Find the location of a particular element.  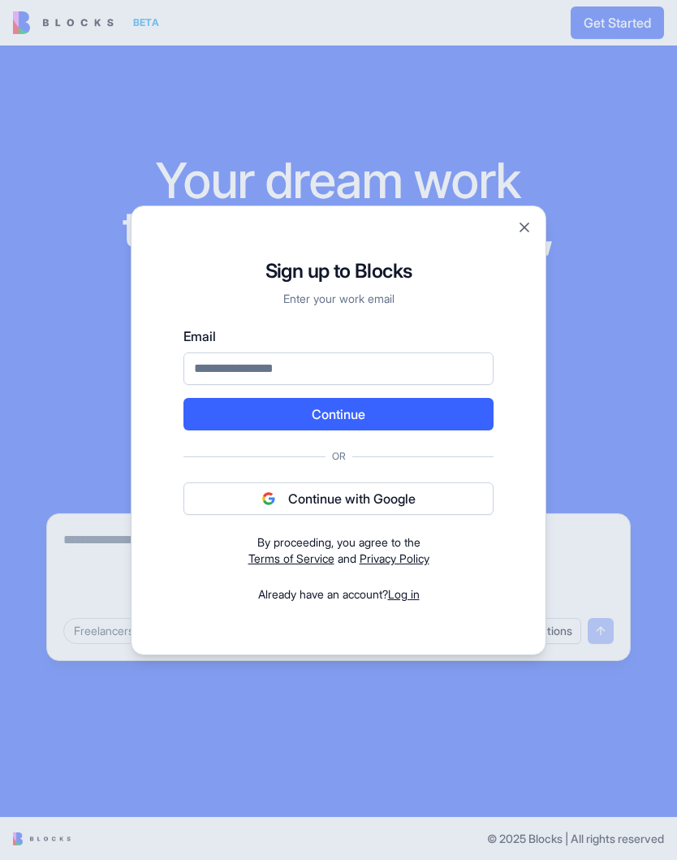

label: Email is located at coordinates (338, 336).